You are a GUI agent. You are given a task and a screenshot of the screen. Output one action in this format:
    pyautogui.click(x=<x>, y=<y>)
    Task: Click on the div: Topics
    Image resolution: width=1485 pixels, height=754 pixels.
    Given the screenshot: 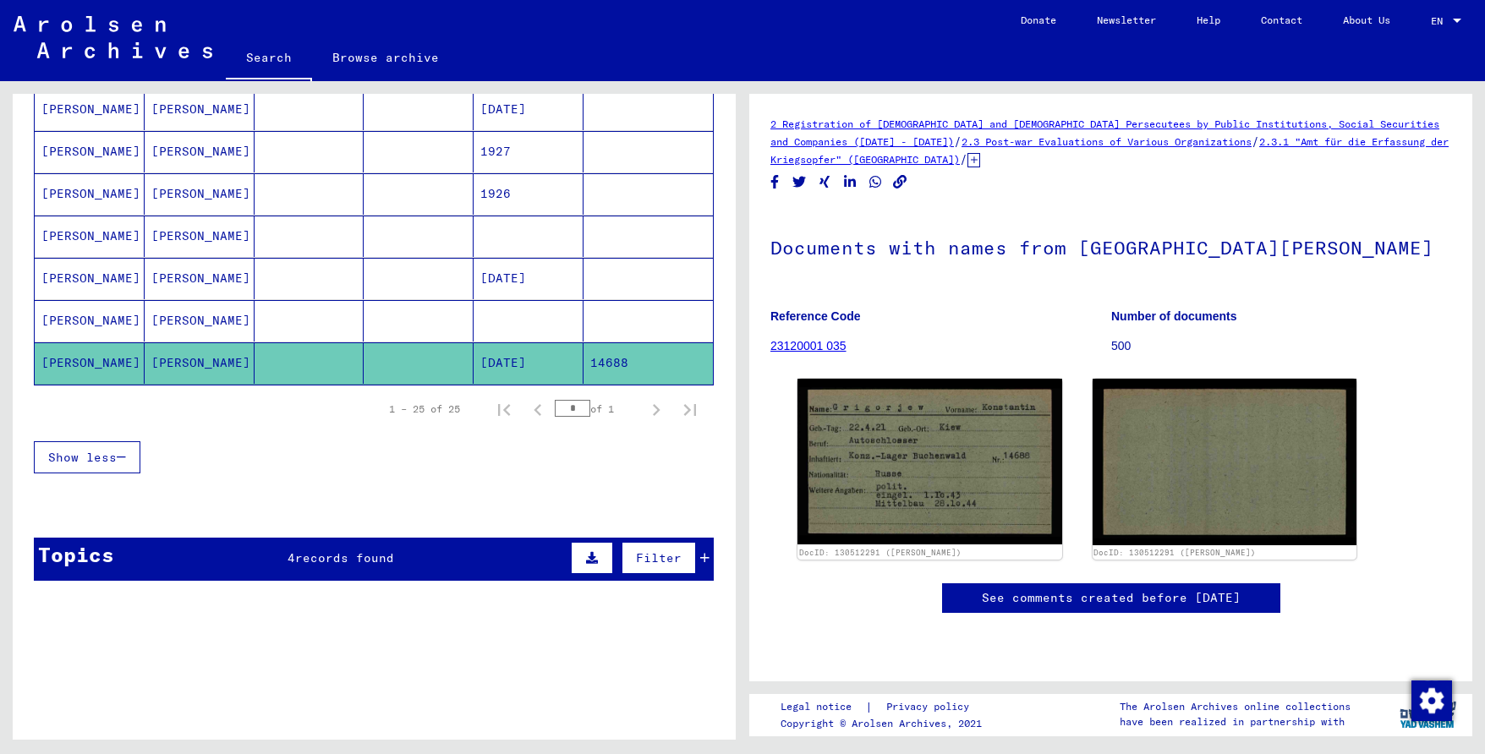 What is the action you would take?
    pyautogui.click(x=76, y=555)
    